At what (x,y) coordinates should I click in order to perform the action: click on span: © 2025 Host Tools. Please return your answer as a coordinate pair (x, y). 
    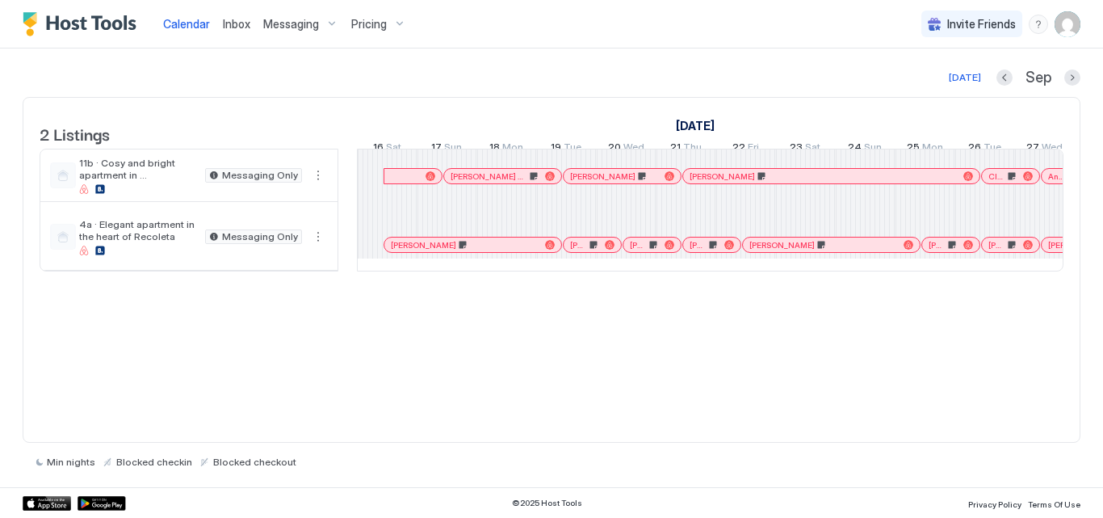
    Looking at the image, I should click on (547, 502).